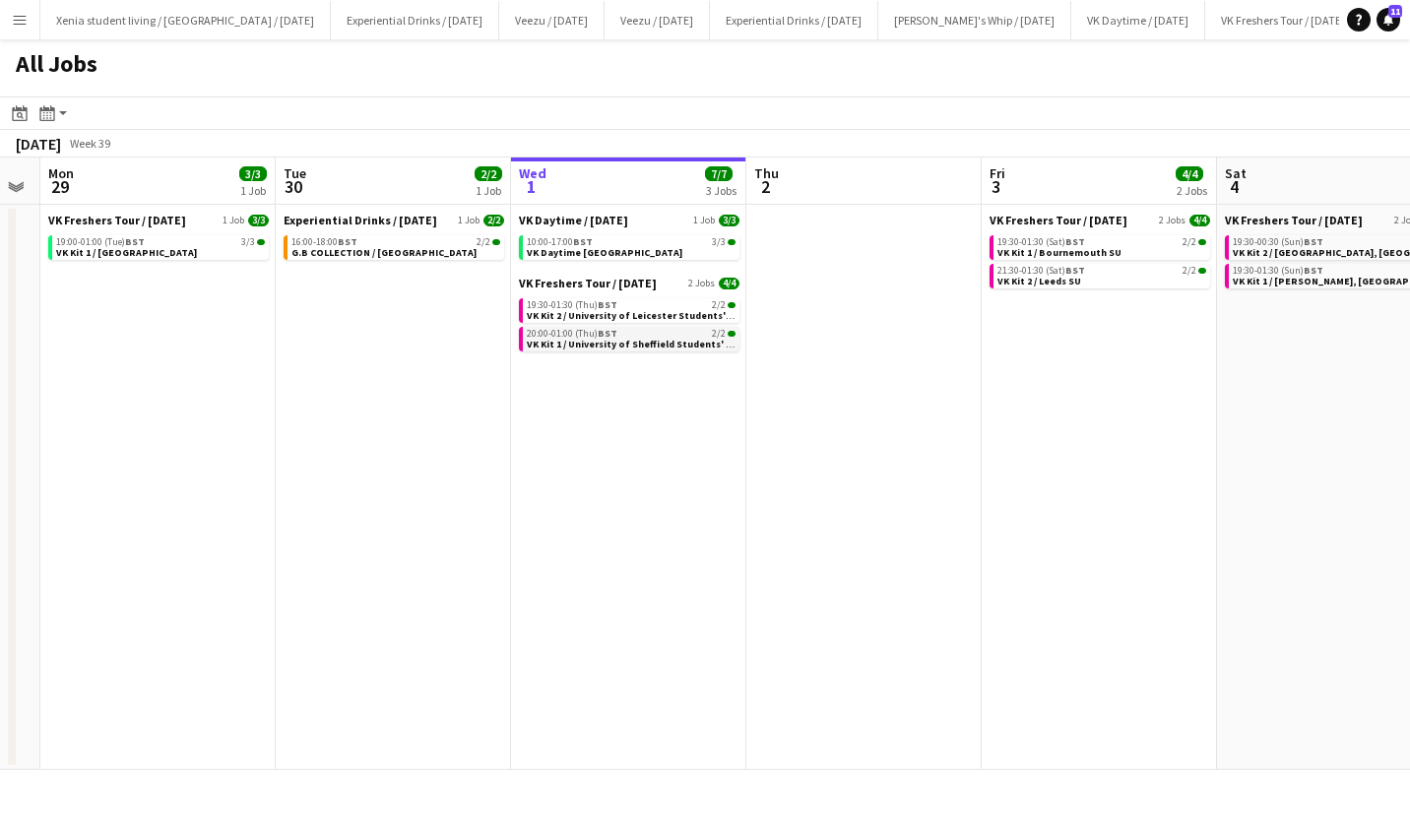  What do you see at coordinates (1039, 281) in the screenshot?
I see `span: VK Kit 2 / Leeds SU` at bounding box center [1039, 281].